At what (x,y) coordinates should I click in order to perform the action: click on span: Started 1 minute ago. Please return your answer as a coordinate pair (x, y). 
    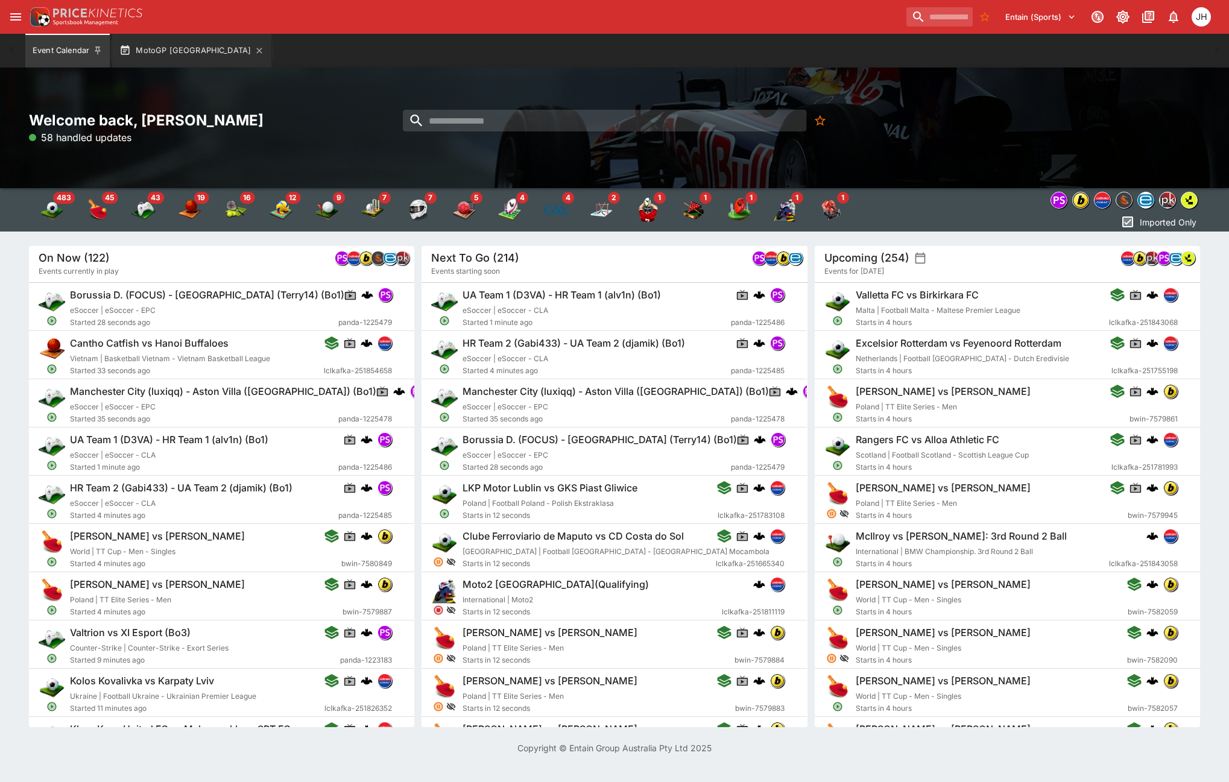
    Looking at the image, I should click on (596, 323).